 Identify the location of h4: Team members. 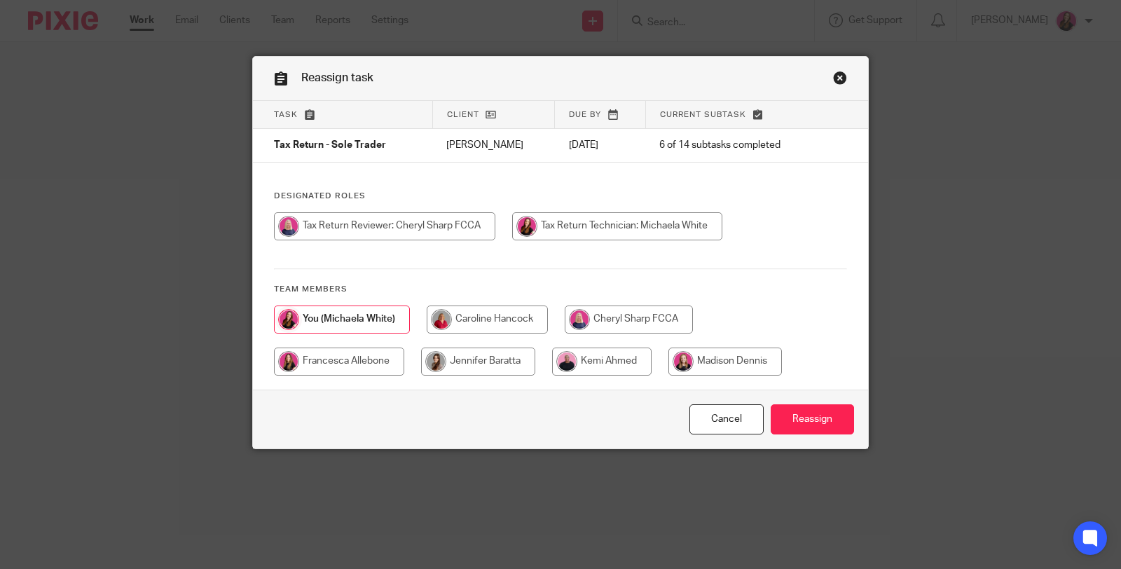
(560, 289).